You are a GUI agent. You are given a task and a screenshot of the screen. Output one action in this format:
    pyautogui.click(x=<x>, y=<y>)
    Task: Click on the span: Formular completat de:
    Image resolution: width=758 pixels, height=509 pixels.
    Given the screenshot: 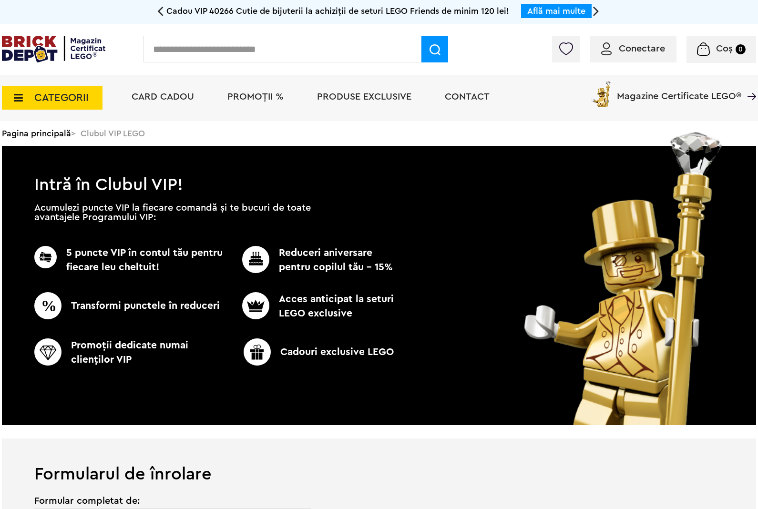 What is the action you would take?
    pyautogui.click(x=173, y=501)
    